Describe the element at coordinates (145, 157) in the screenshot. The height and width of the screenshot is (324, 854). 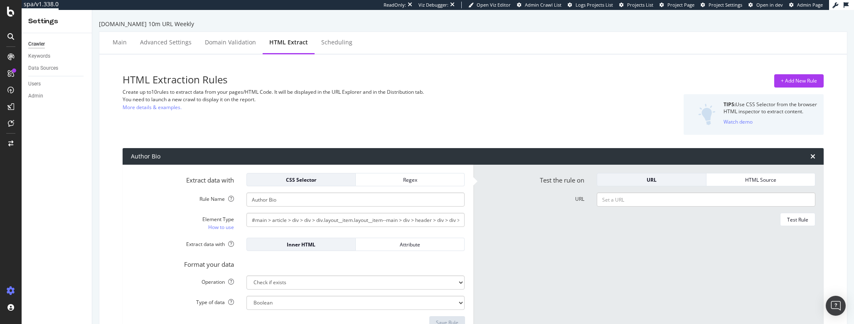
I see `div: Author Bio` at that location.